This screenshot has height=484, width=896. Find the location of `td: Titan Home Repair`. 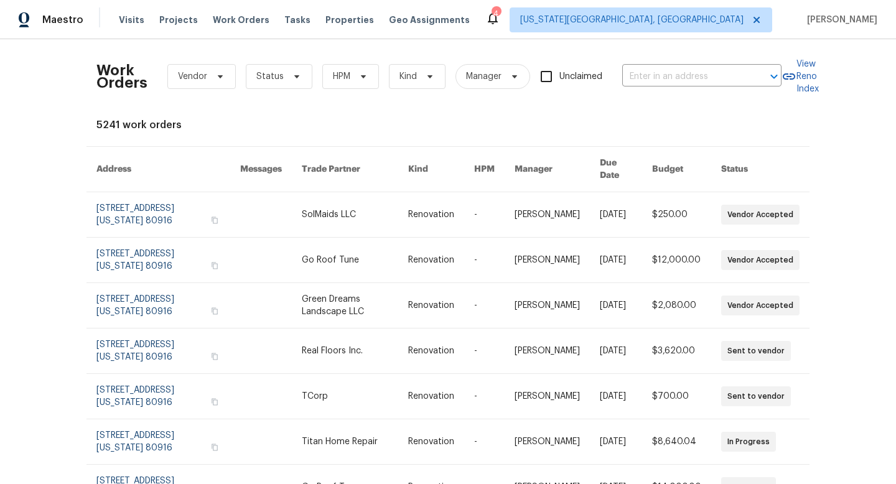

td: Titan Home Repair is located at coordinates (345, 442).